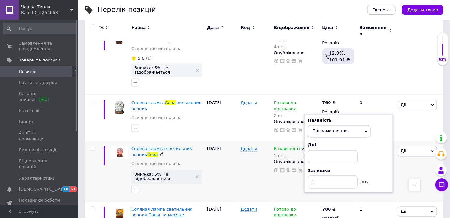 This screenshot has width=450, height=218. Describe the element at coordinates (39, 204) in the screenshot. I see `span: Показники роботи компанії` at that location.